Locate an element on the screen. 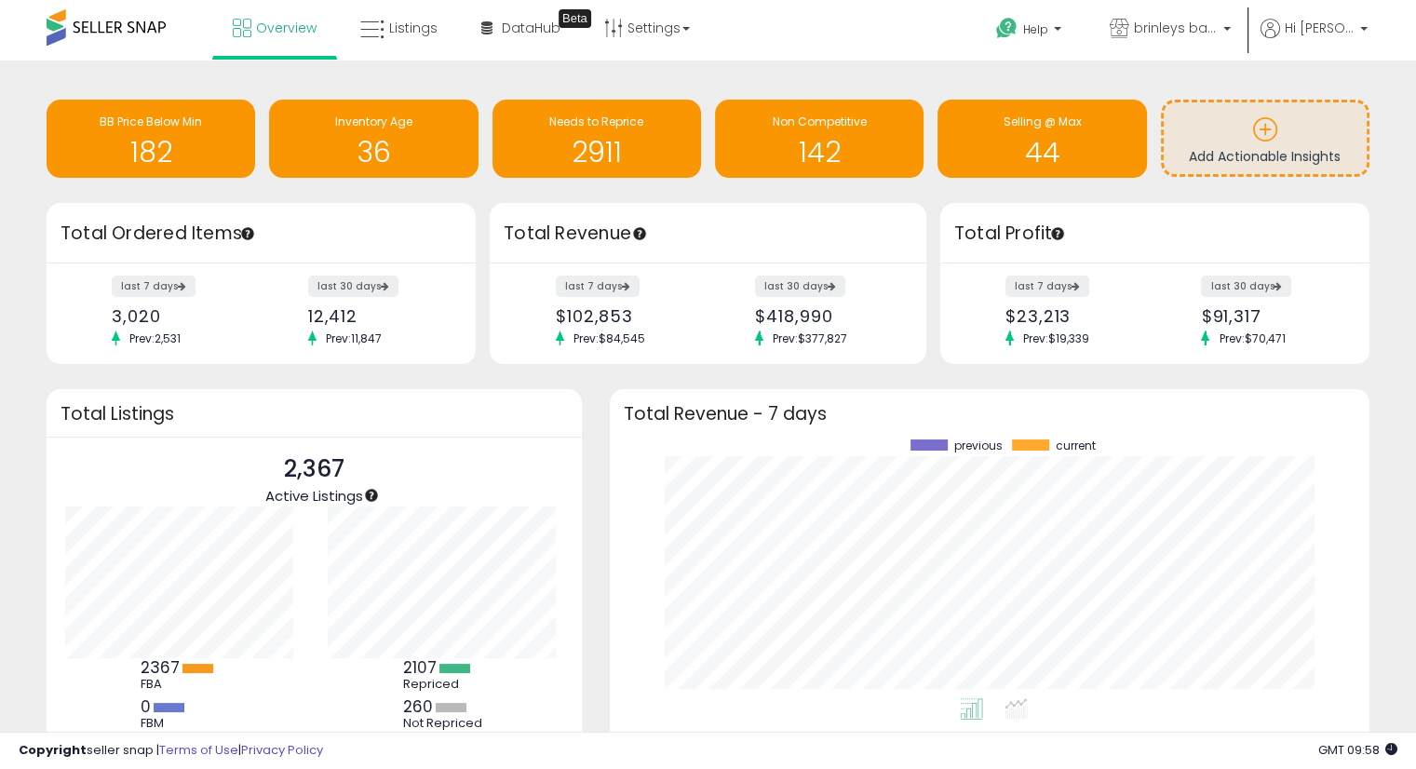 Image resolution: width=1416 pixels, height=769 pixels. span: Add Actionable Insights is located at coordinates (1264, 156).